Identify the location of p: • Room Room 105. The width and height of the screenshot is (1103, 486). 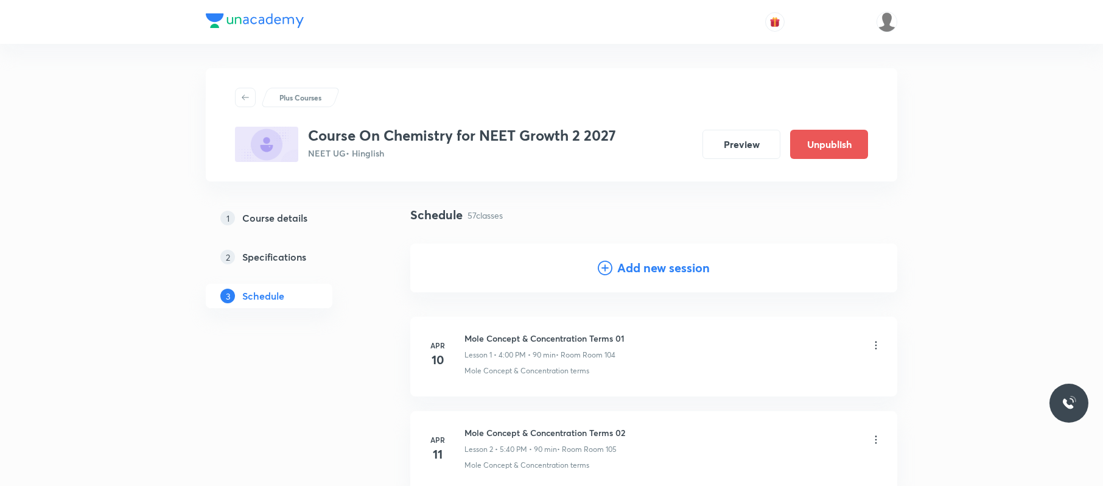
(587, 449).